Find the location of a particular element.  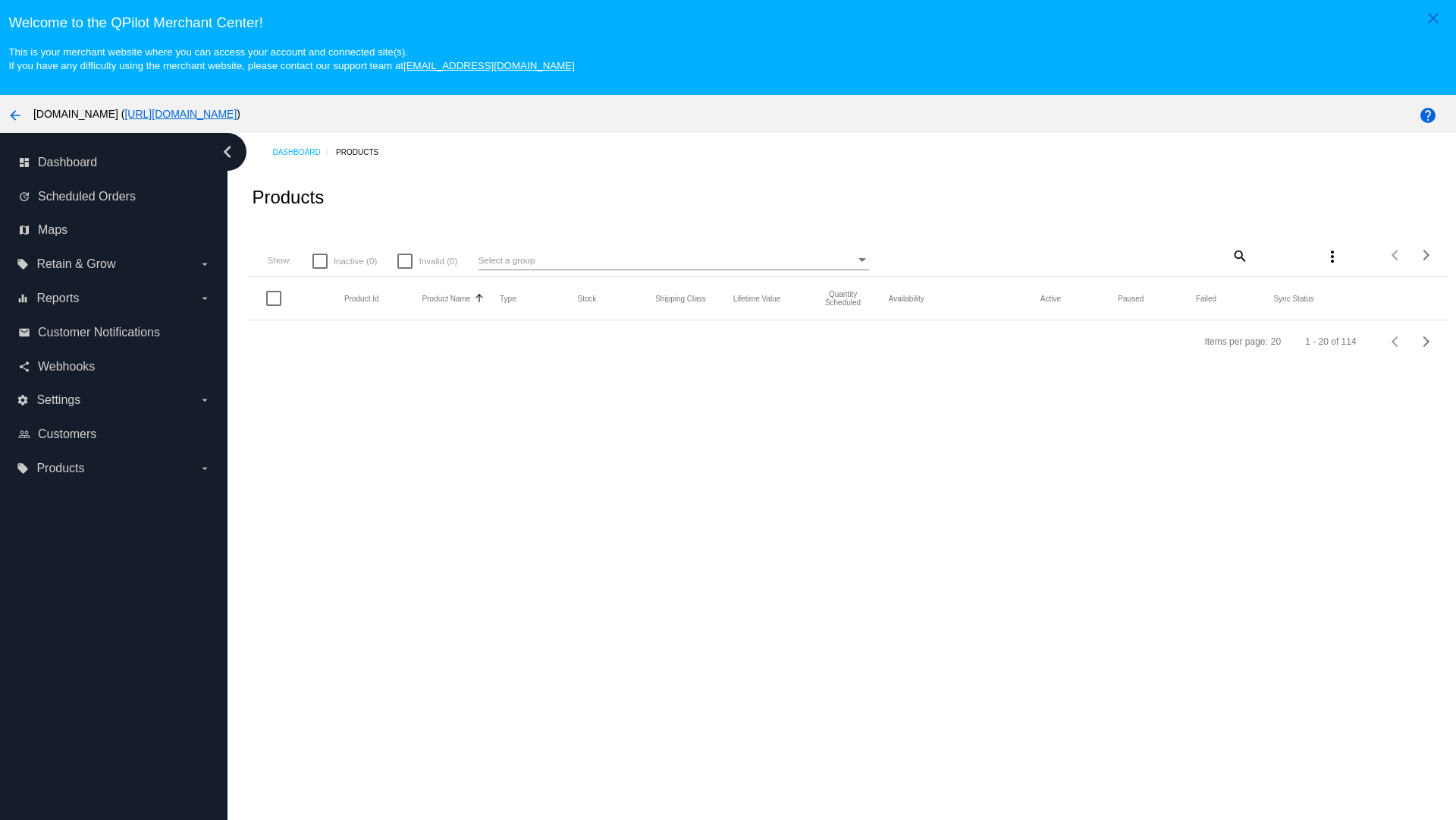

mat-icon: help is located at coordinates (1428, 115).